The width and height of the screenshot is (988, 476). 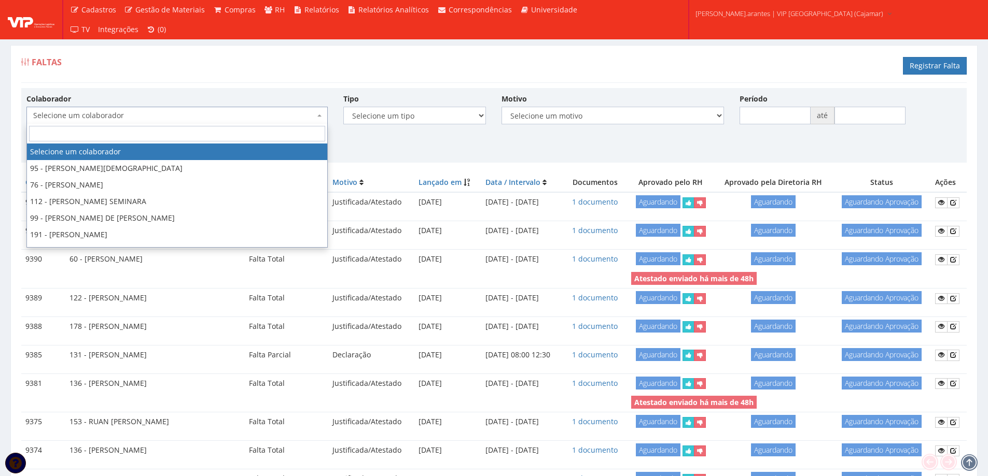 What do you see at coordinates (822, 116) in the screenshot?
I see `span: até` at bounding box center [822, 116].